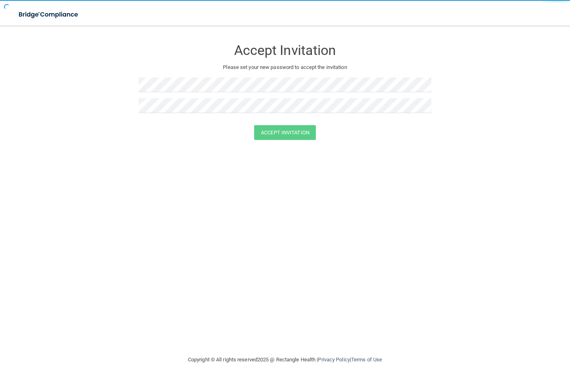  What do you see at coordinates (285, 50) in the screenshot?
I see `h3: Accept Invitation` at bounding box center [285, 50].